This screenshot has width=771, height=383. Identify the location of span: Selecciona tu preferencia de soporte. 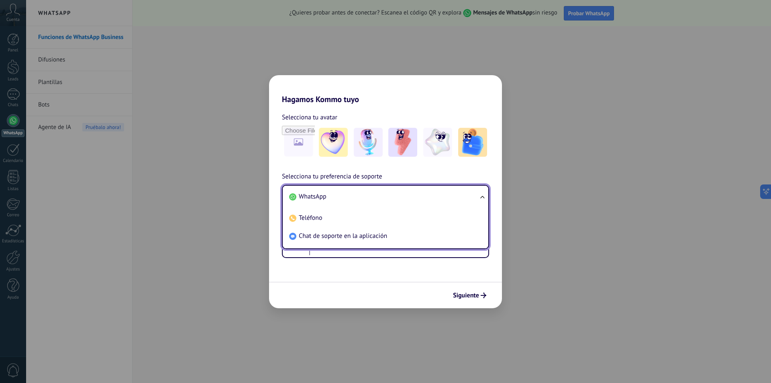
(332, 177).